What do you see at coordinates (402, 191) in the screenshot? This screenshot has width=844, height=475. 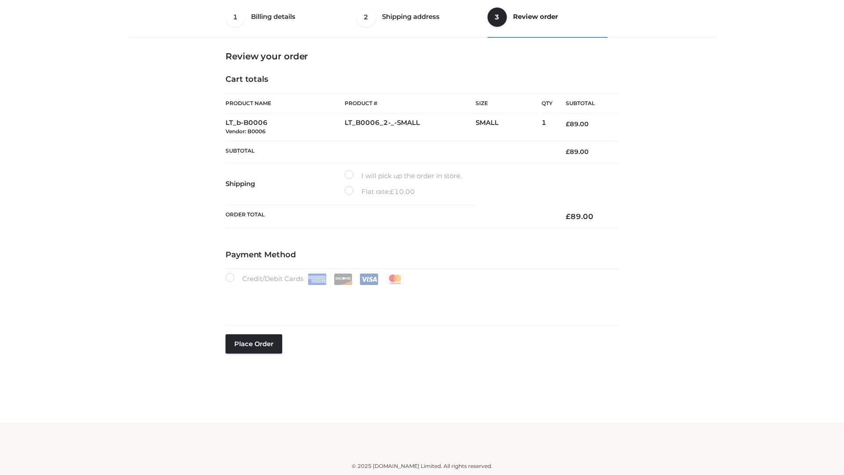 I see `bdi: 10.00` at bounding box center [402, 191].